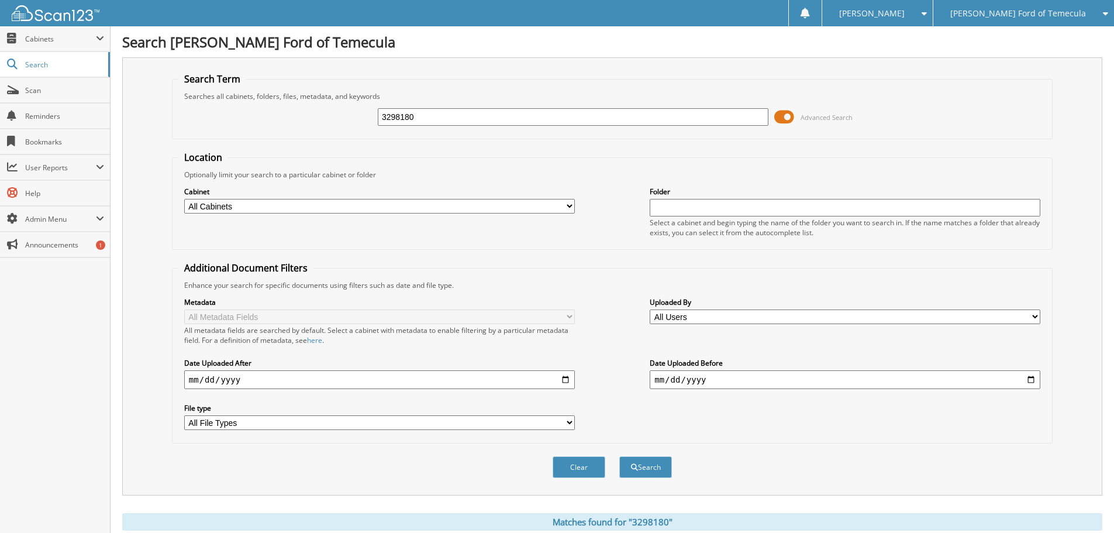  I want to click on span: User Reports, so click(60, 167).